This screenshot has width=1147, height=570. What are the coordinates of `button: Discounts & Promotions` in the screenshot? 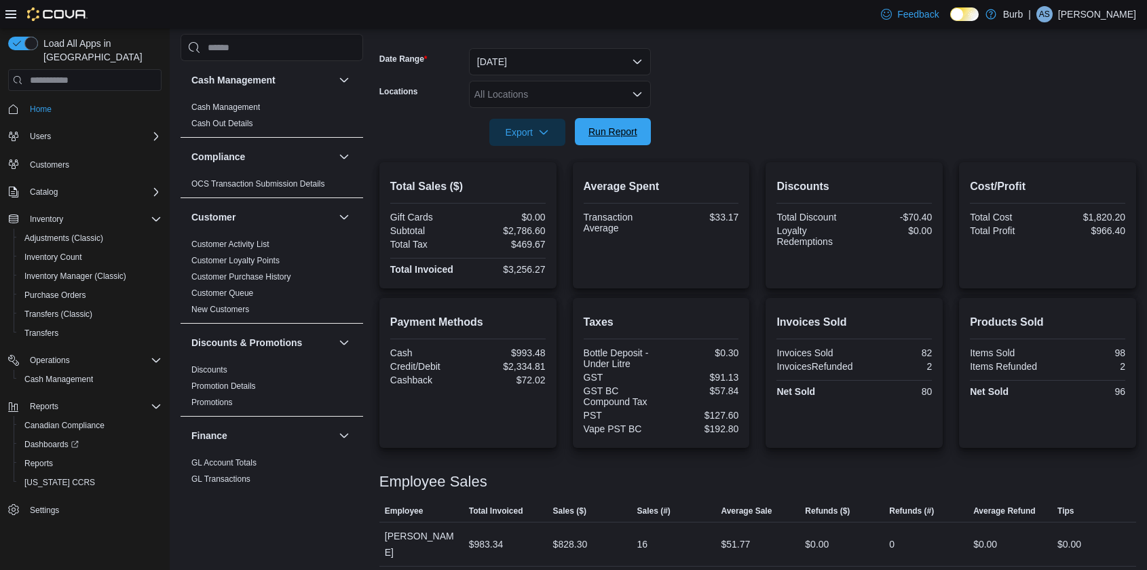 It's located at (262, 343).